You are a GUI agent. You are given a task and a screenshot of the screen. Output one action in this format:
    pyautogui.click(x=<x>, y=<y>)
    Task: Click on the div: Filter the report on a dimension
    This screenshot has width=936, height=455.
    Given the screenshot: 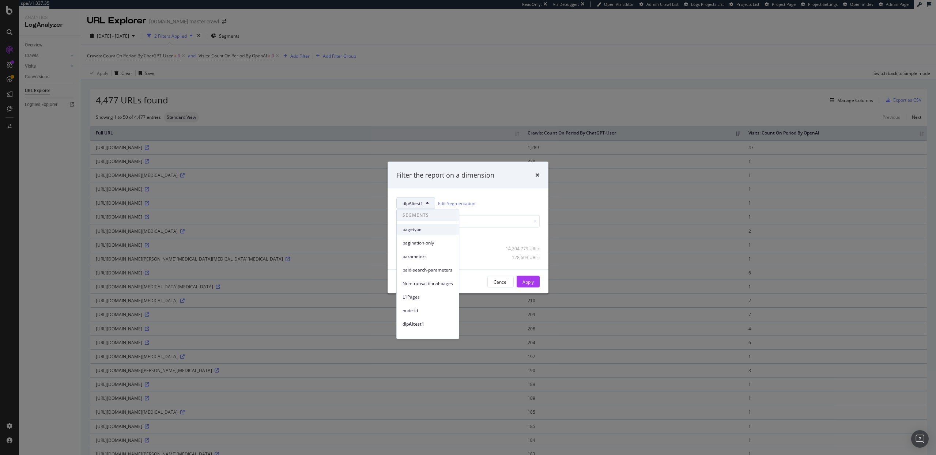 What is the action you would take?
    pyautogui.click(x=445, y=175)
    